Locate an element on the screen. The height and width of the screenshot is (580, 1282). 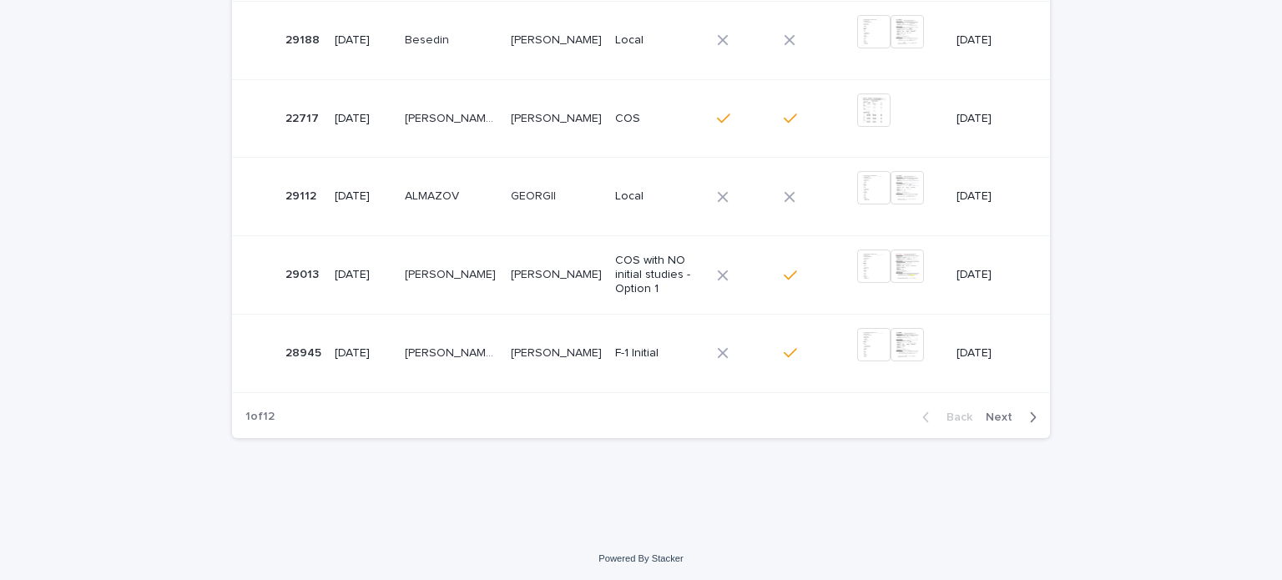
button: Next is located at coordinates (1014, 417).